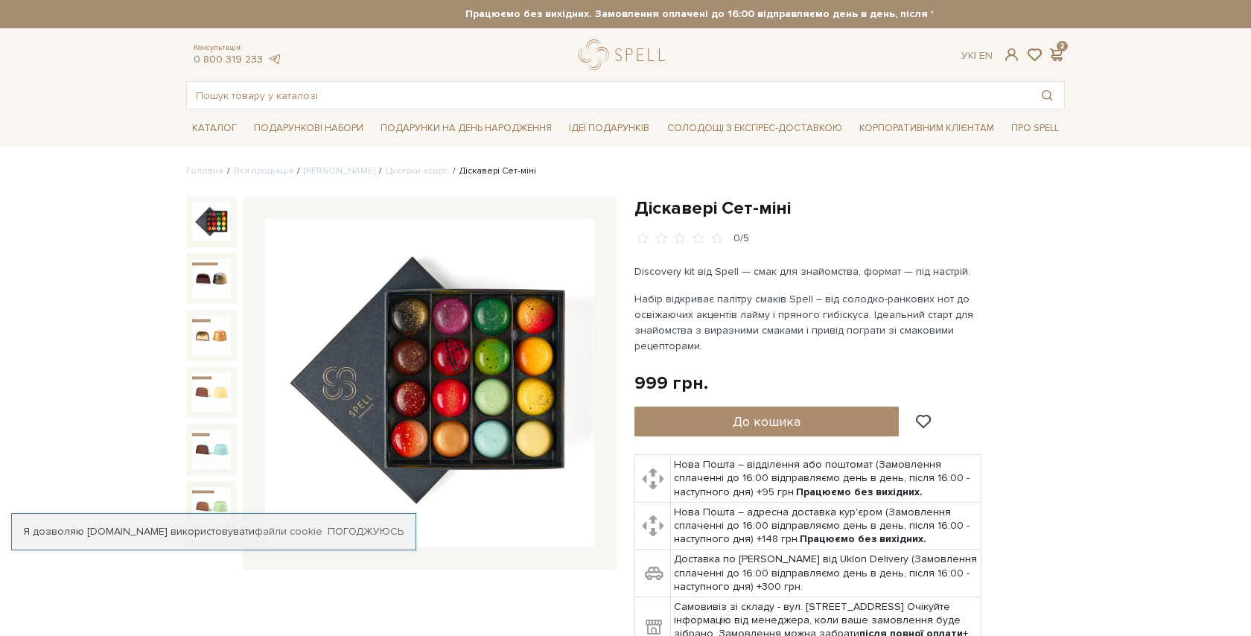 Image resolution: width=1251 pixels, height=636 pixels. What do you see at coordinates (766, 422) in the screenshot?
I see `button: До кошика` at bounding box center [766, 422].